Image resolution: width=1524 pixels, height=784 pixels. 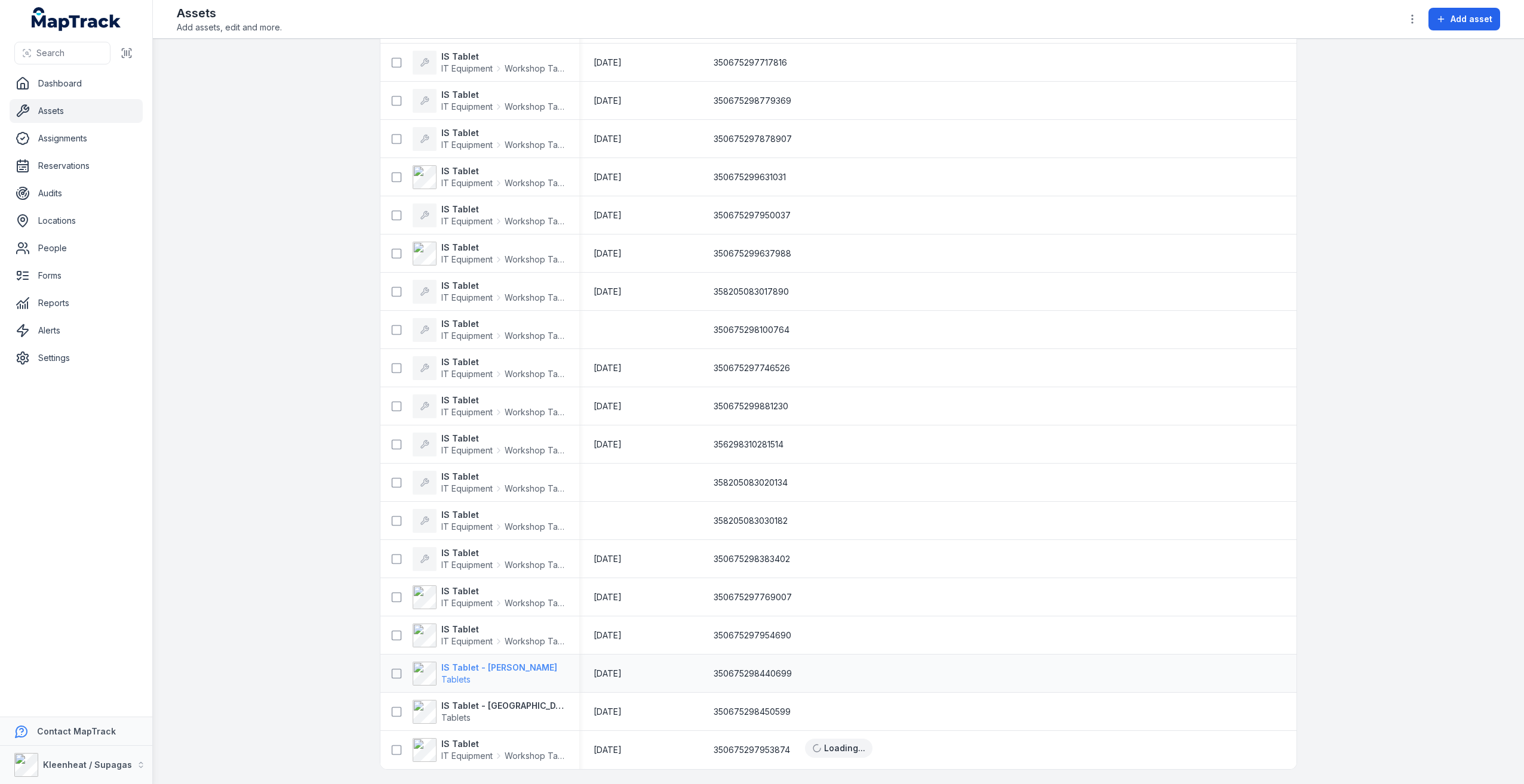 I want to click on span: 350675297954690, so click(x=753, y=635).